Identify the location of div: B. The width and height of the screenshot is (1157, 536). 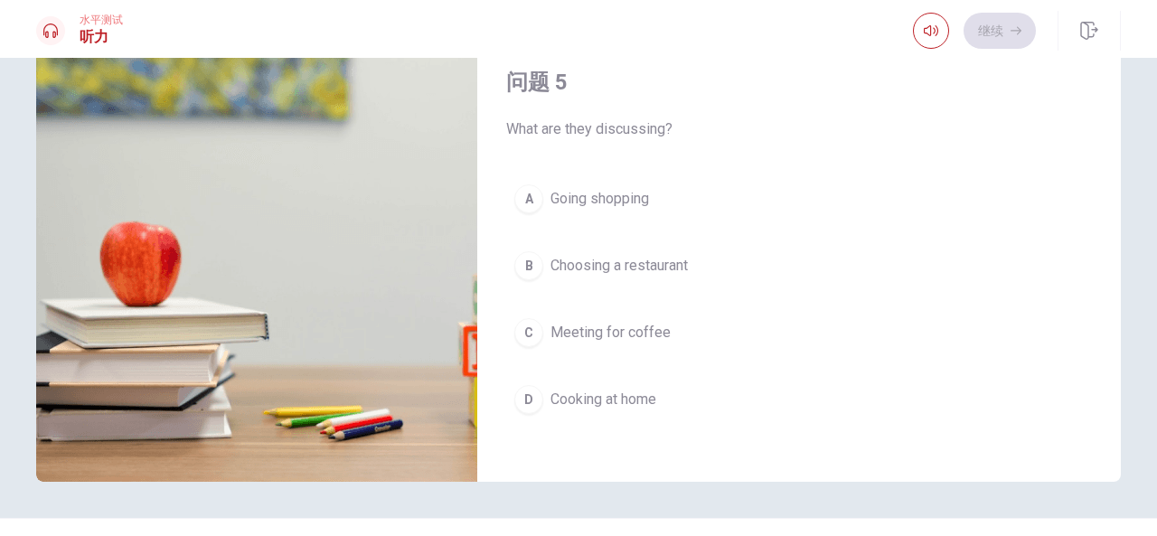
(529, 266).